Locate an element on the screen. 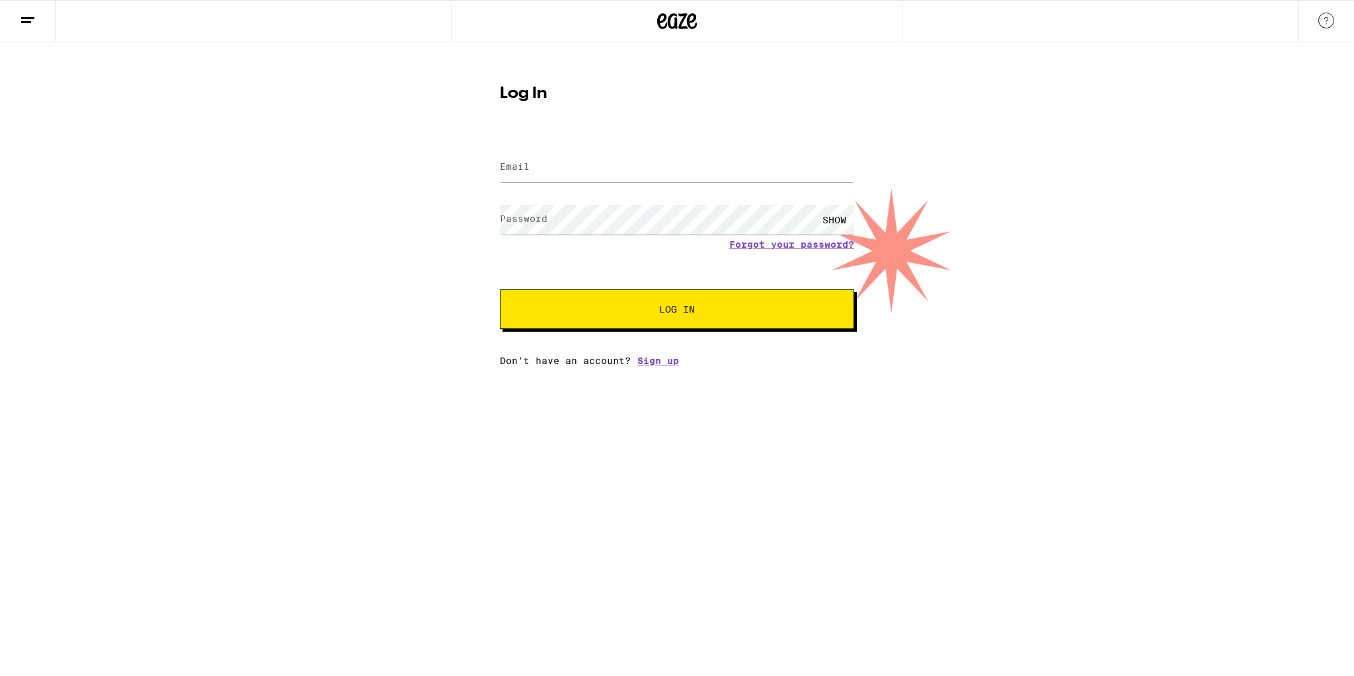  div: Don't have an account? is located at coordinates (677, 361).